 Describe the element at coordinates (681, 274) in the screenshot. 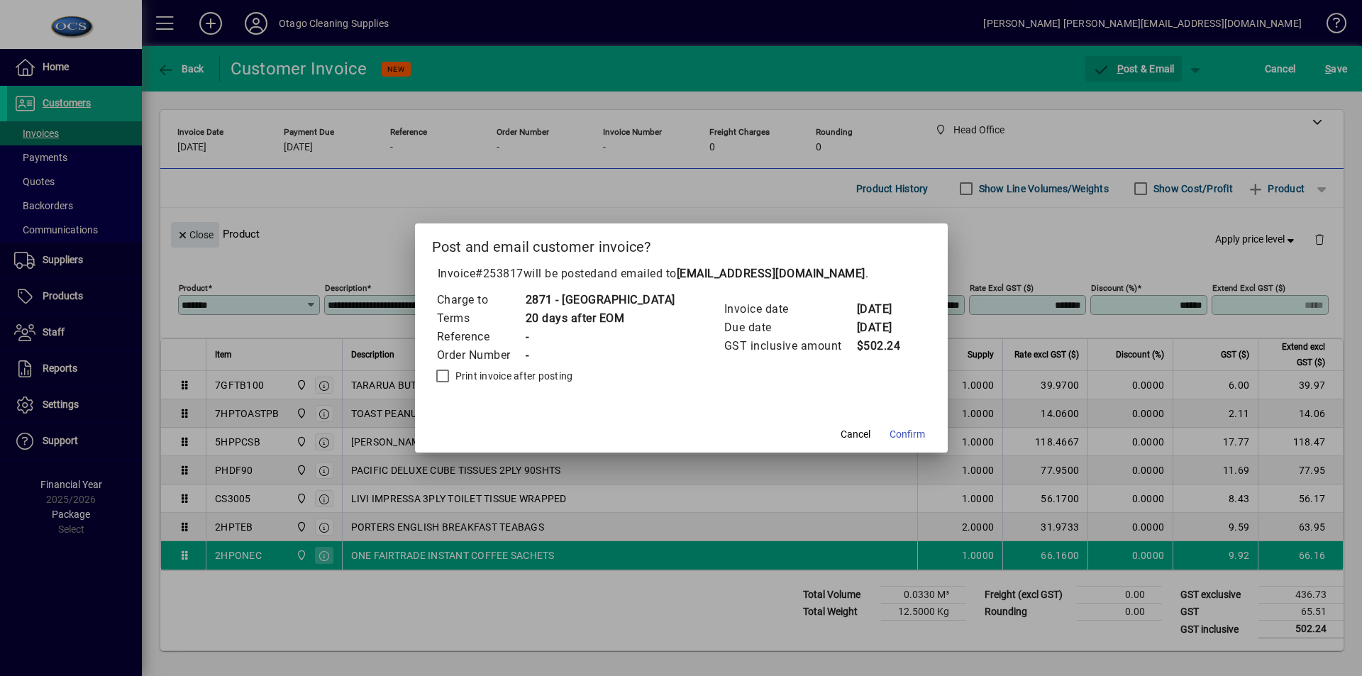

I see `p: Invoice will be posted .` at that location.